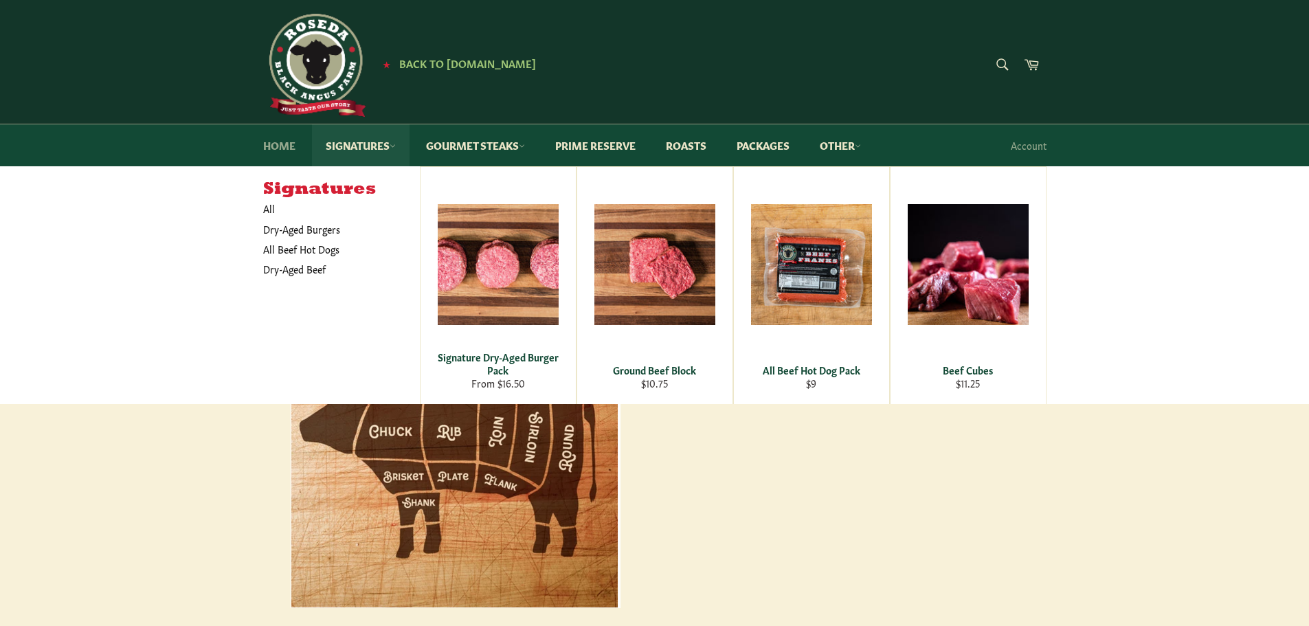 This screenshot has width=1309, height=626. I want to click on img: Beef Cubes, so click(968, 264).